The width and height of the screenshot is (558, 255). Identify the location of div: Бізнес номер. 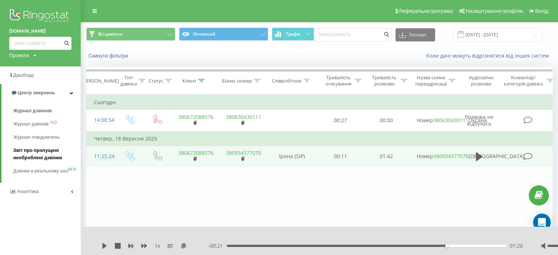
(237, 81).